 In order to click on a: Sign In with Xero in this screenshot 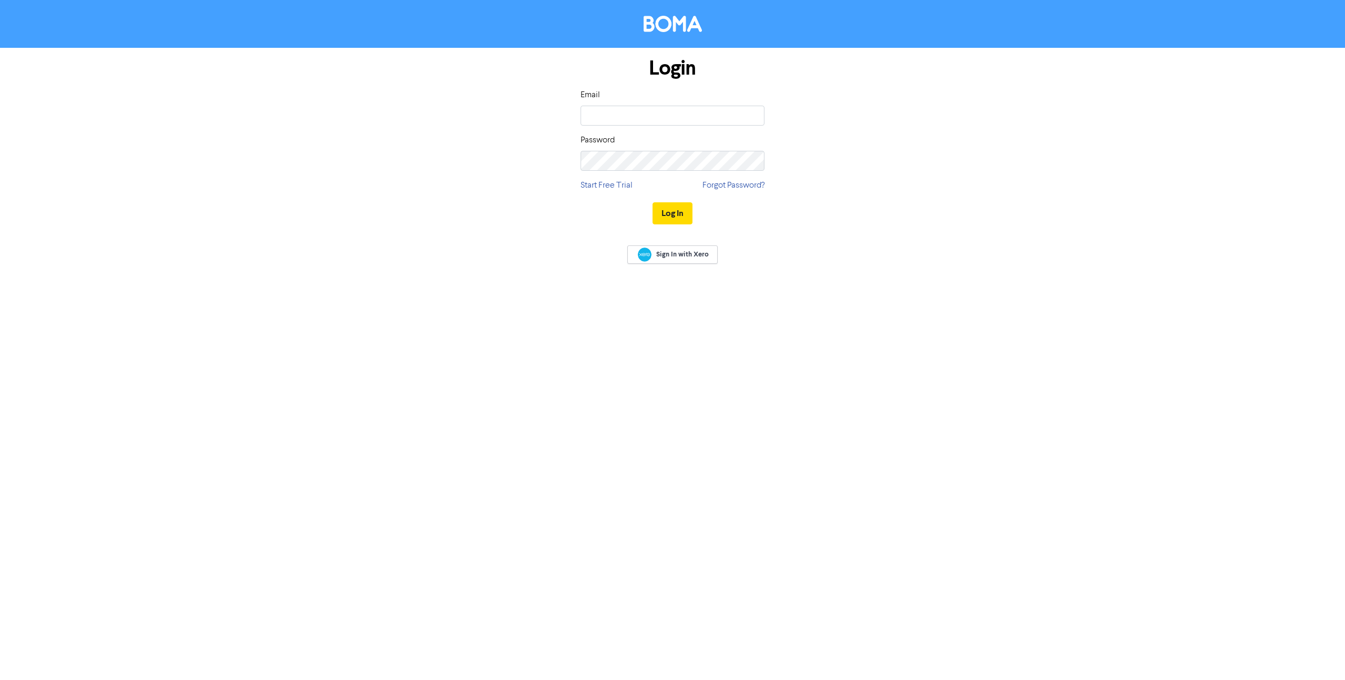, I will do `click(672, 254)`.